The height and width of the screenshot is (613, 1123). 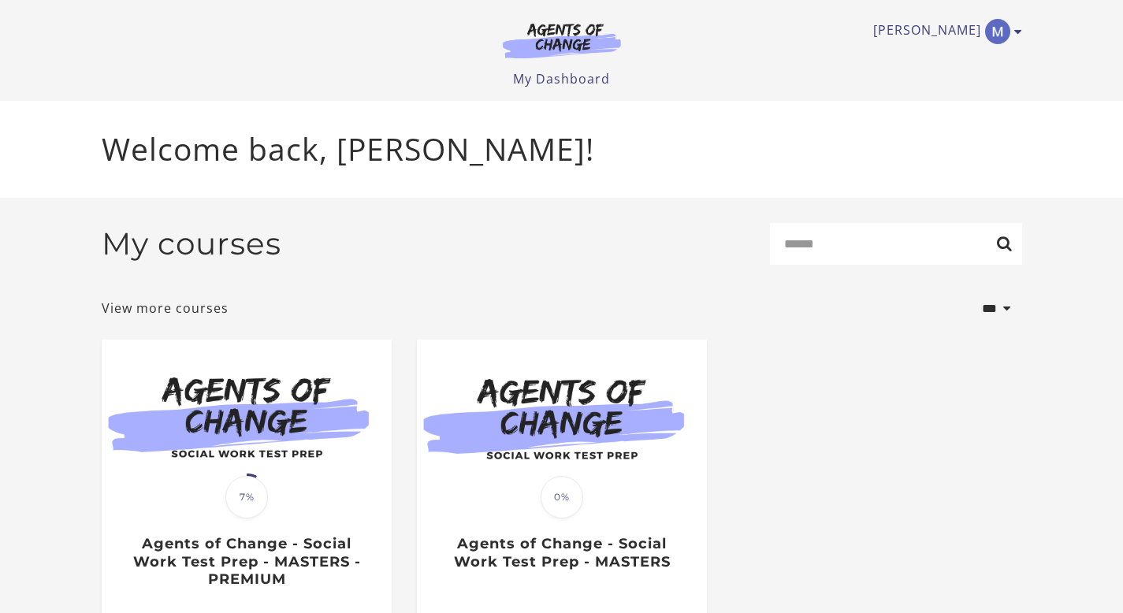 What do you see at coordinates (562, 497) in the screenshot?
I see `span: 0%` at bounding box center [562, 497].